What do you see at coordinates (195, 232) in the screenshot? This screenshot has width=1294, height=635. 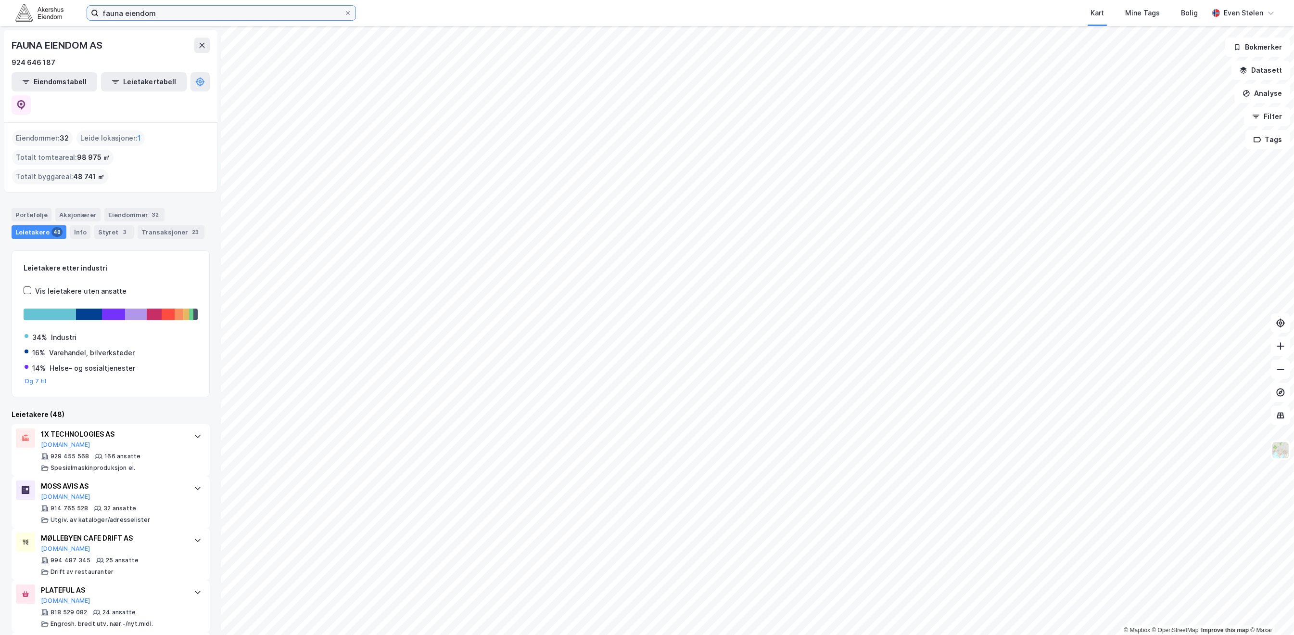 I see `div: 23` at bounding box center [195, 232].